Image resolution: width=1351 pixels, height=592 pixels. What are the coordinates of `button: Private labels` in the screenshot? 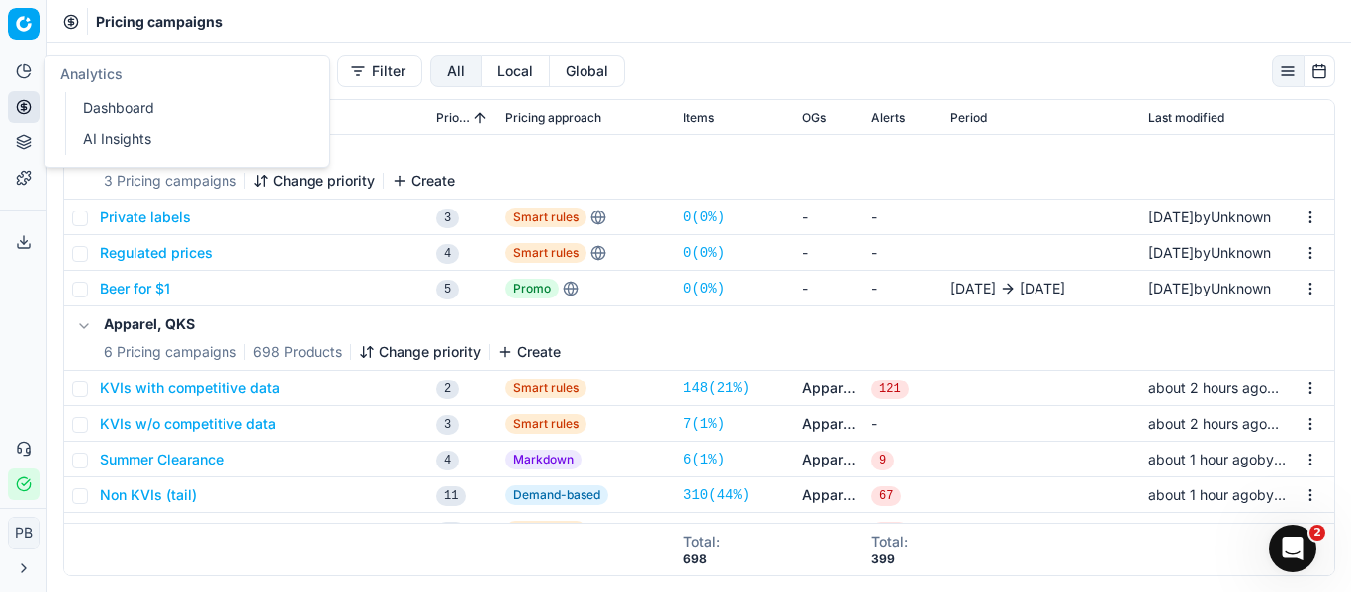 It's located at (145, 218).